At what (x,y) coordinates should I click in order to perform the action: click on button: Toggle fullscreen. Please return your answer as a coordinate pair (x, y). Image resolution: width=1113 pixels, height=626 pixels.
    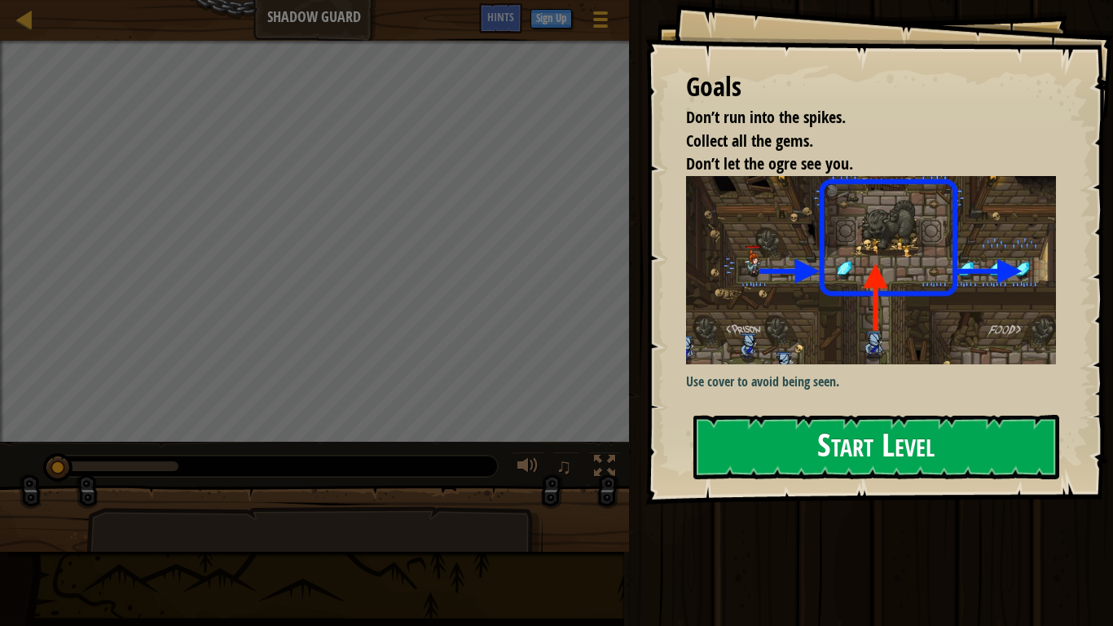
    Looking at the image, I should click on (604, 468).